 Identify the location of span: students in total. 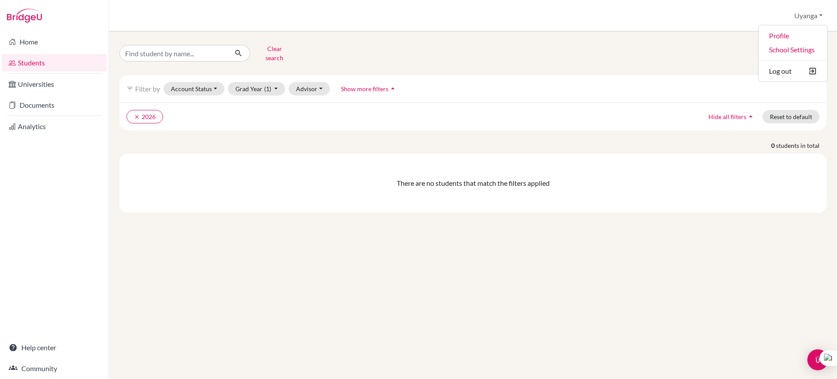
(801, 145).